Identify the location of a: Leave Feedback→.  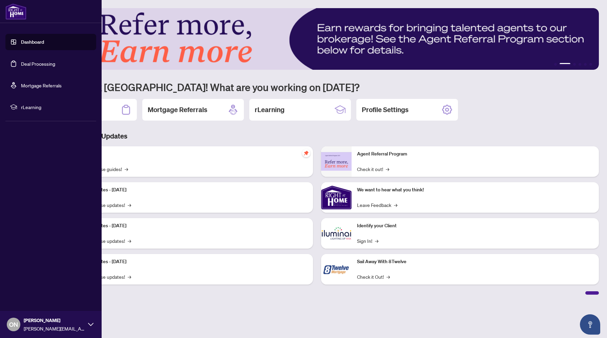
(377, 205).